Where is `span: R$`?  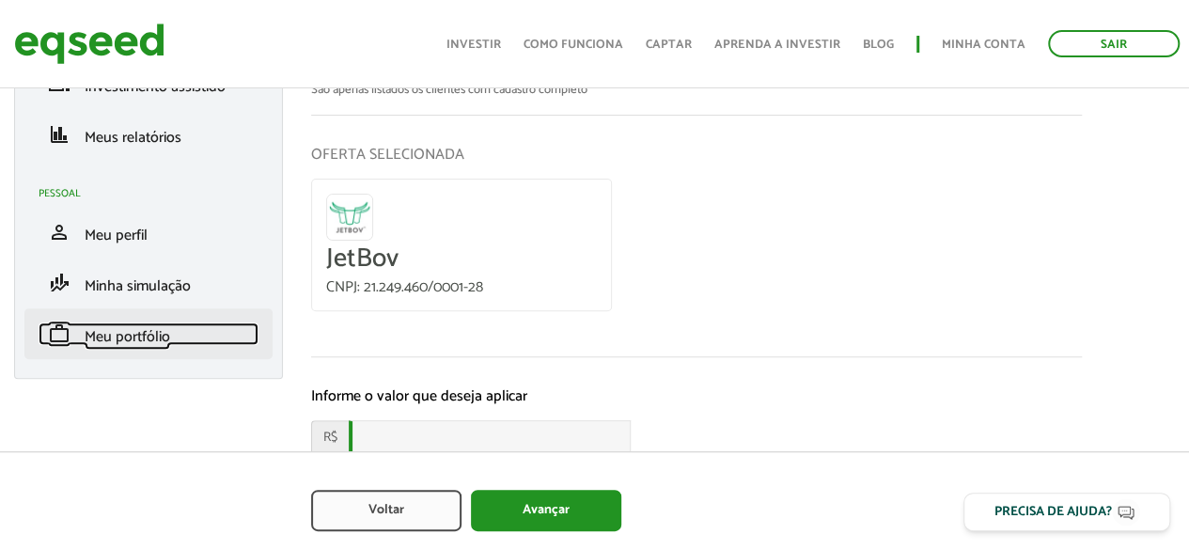 span: R$ is located at coordinates (330, 438).